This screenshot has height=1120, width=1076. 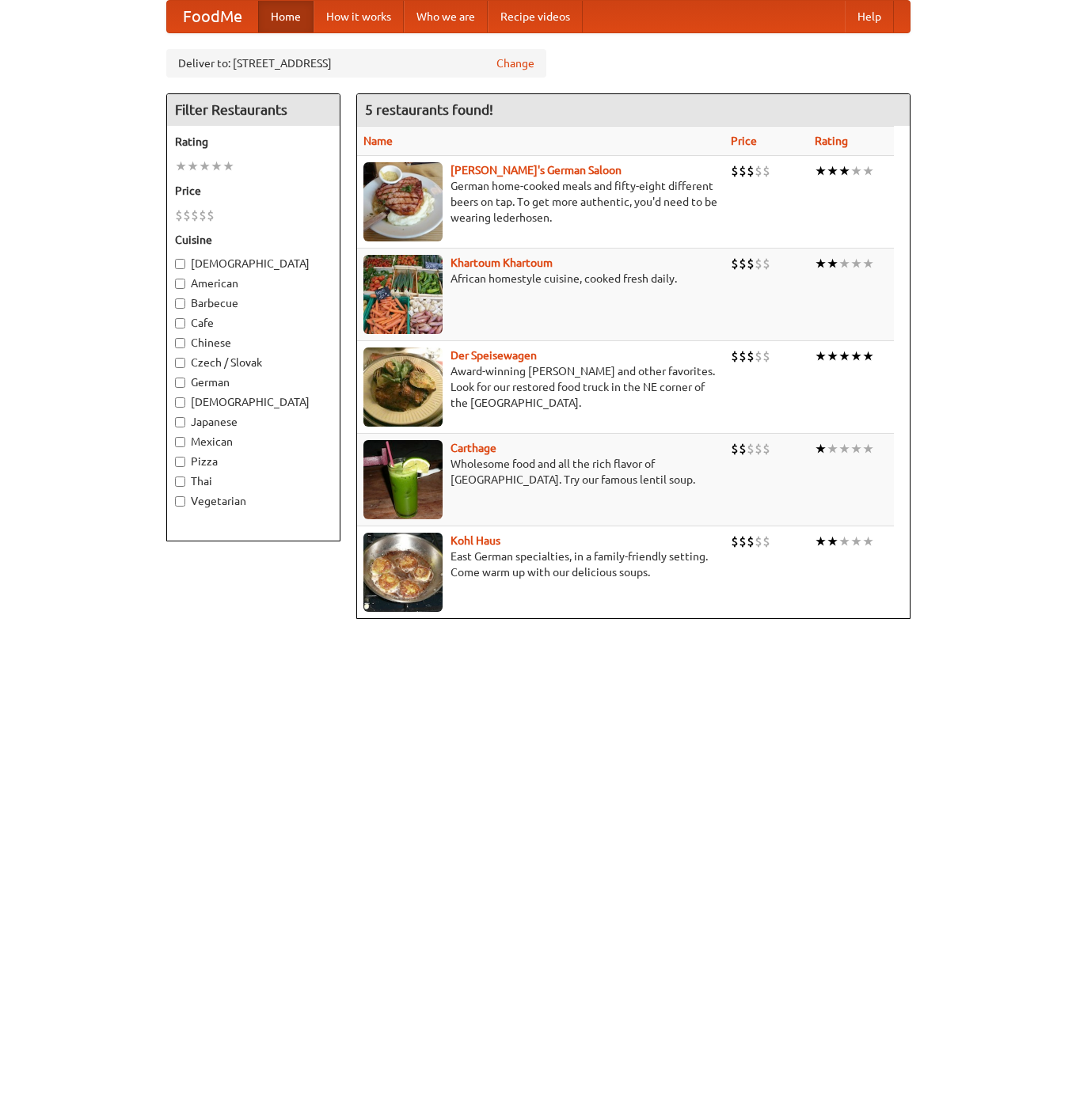 What do you see at coordinates (501, 263) in the screenshot?
I see `a: Khartoum Khartoum` at bounding box center [501, 263].